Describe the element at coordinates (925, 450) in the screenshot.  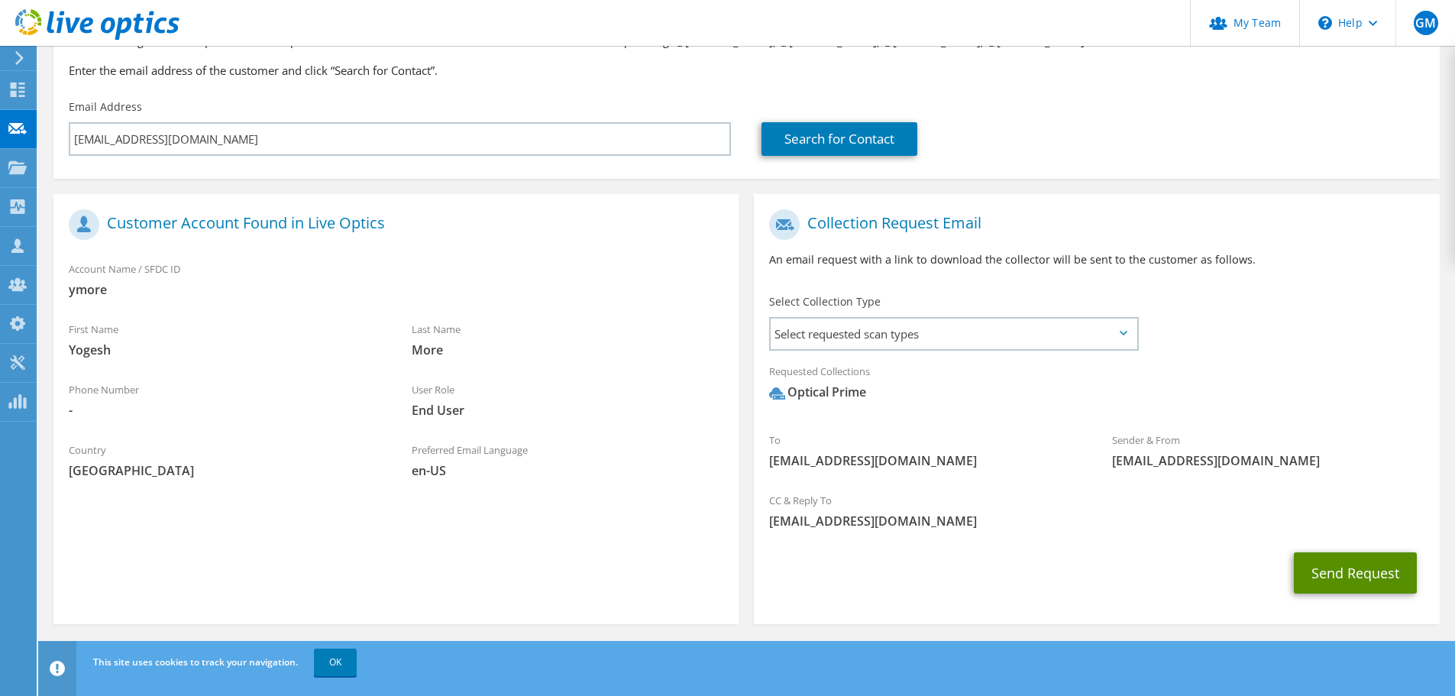
I see `div: To` at that location.